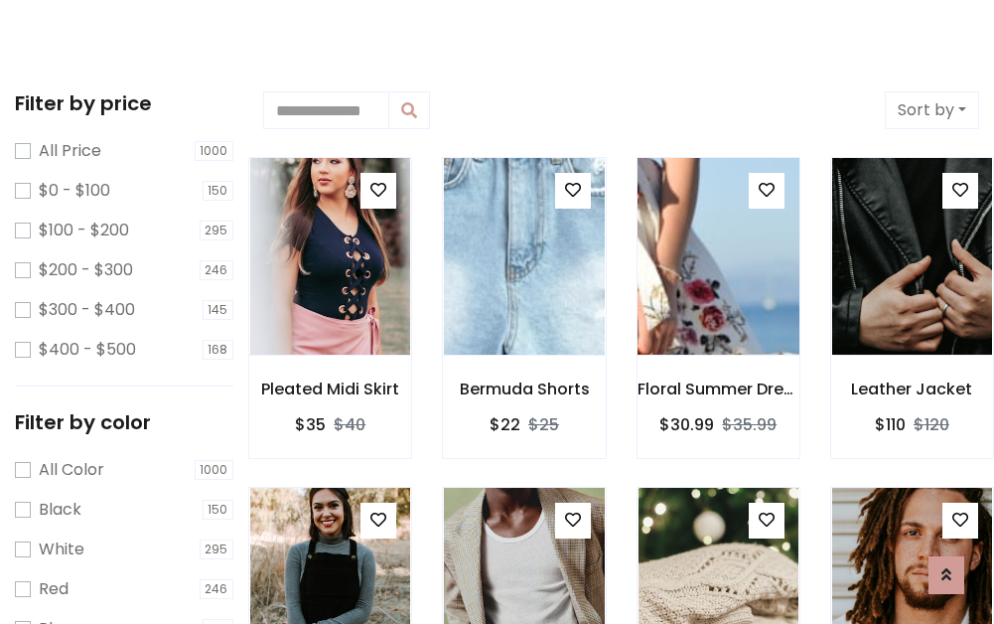  Describe the element at coordinates (749, 424) in the screenshot. I see `del: $35.99` at that location.